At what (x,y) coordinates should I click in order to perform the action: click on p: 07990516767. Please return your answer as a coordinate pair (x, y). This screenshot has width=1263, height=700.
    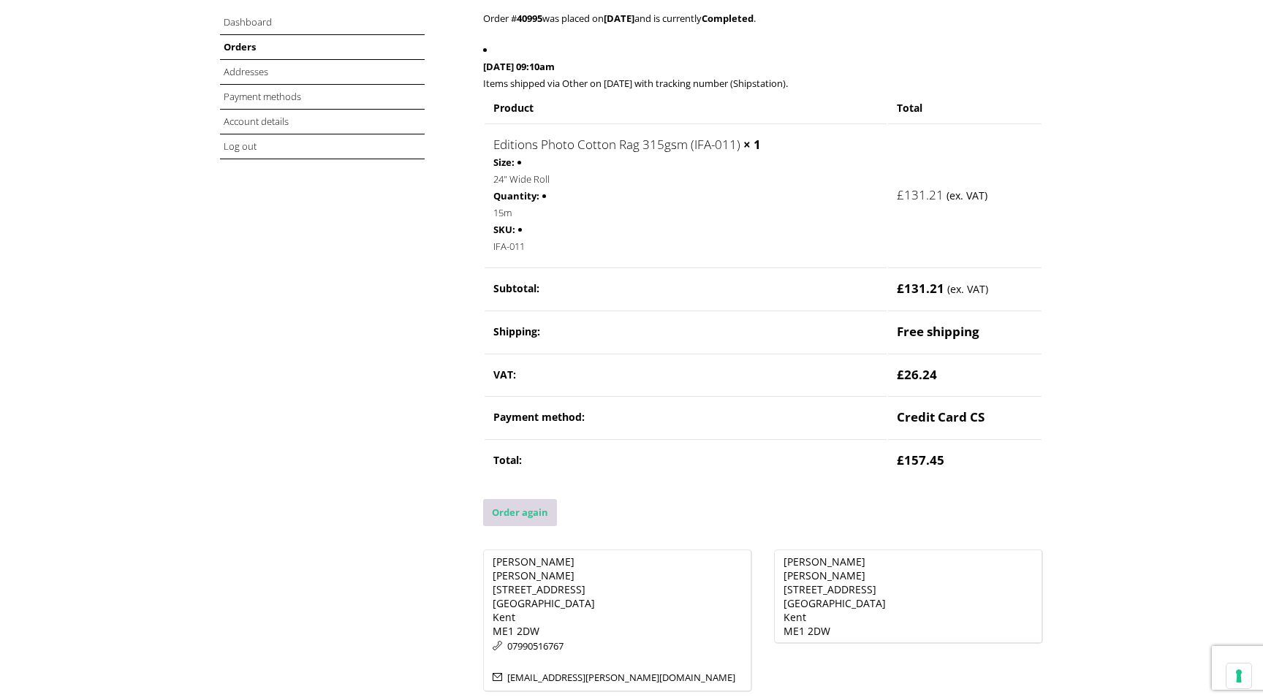
    Looking at the image, I should click on (617, 646).